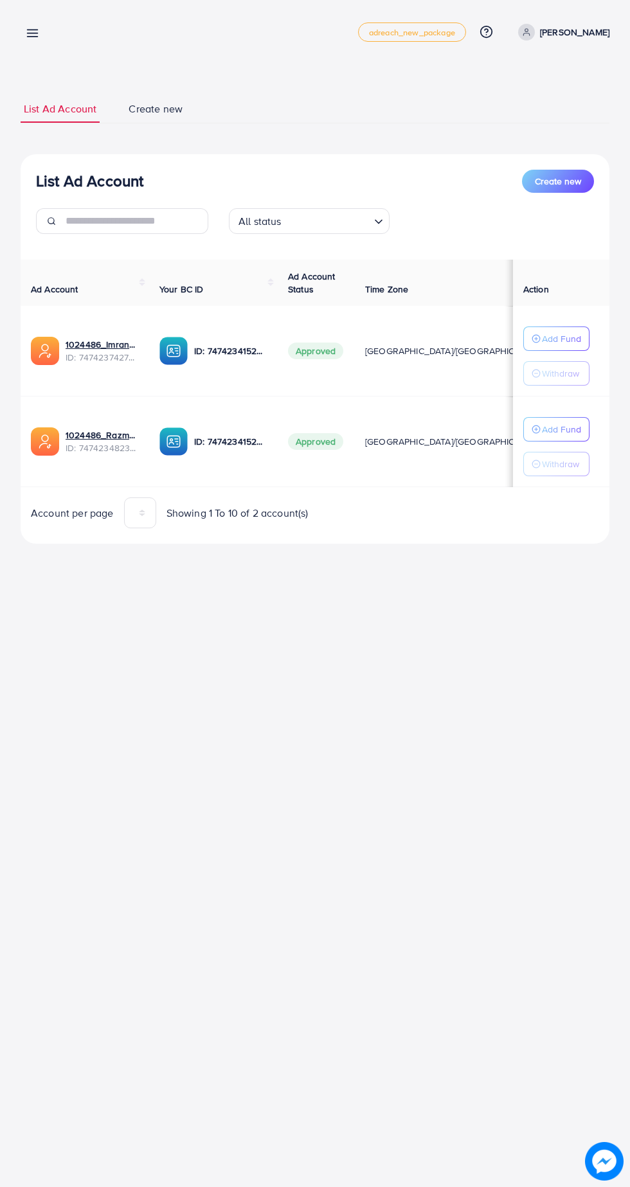 This screenshot has width=630, height=1187. I want to click on input: Search for option, so click(327, 220).